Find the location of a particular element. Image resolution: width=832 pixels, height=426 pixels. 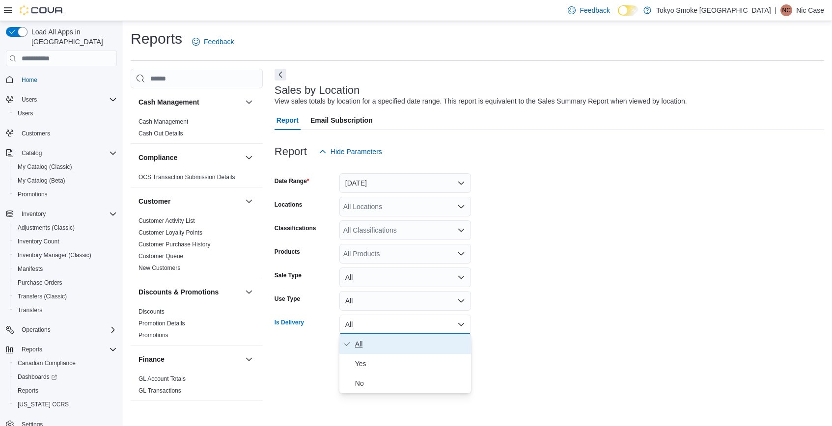

div: Compliance is located at coordinates (196, 179).